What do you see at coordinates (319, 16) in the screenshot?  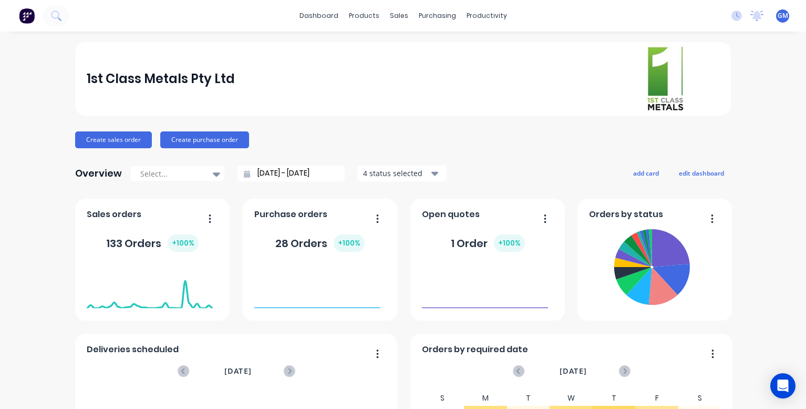 I see `a: dashboard` at bounding box center [319, 16].